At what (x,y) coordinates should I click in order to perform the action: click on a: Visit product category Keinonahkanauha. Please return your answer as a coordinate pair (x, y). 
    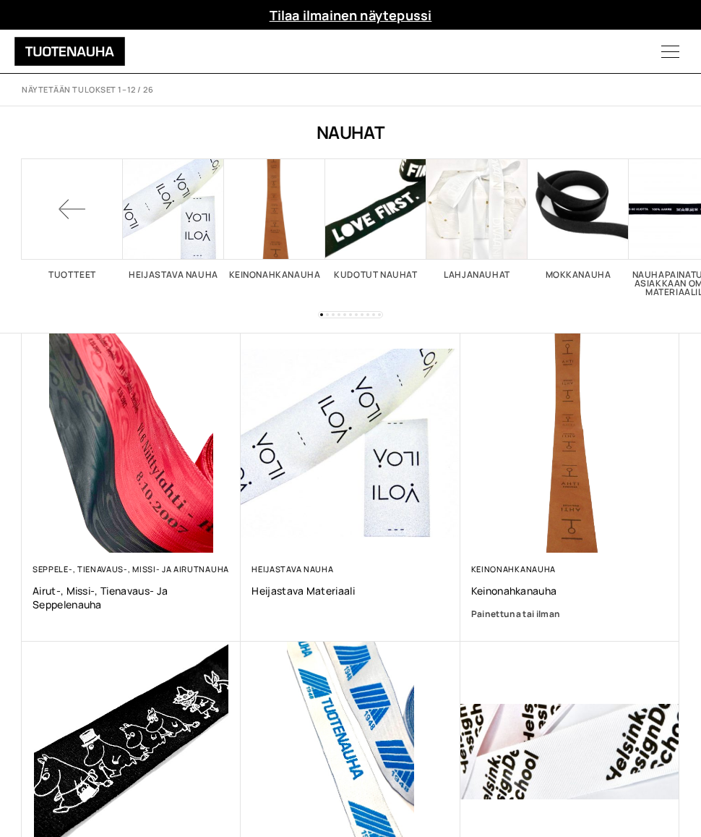
    Looking at the image, I should click on (275, 218).